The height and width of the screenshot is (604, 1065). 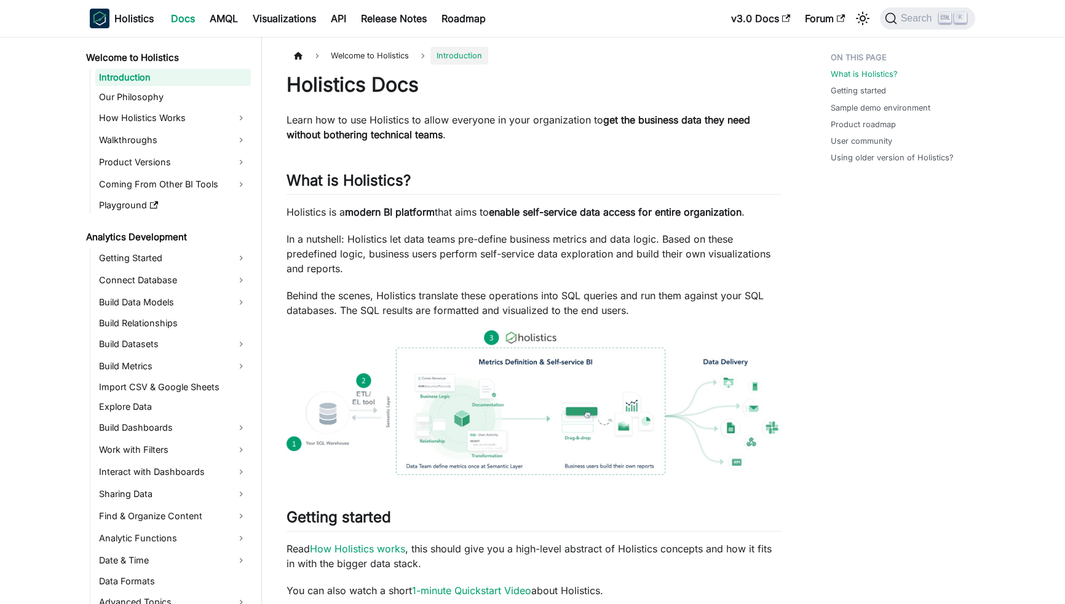 What do you see at coordinates (863, 124) in the screenshot?
I see `a: Product roadmap` at bounding box center [863, 124].